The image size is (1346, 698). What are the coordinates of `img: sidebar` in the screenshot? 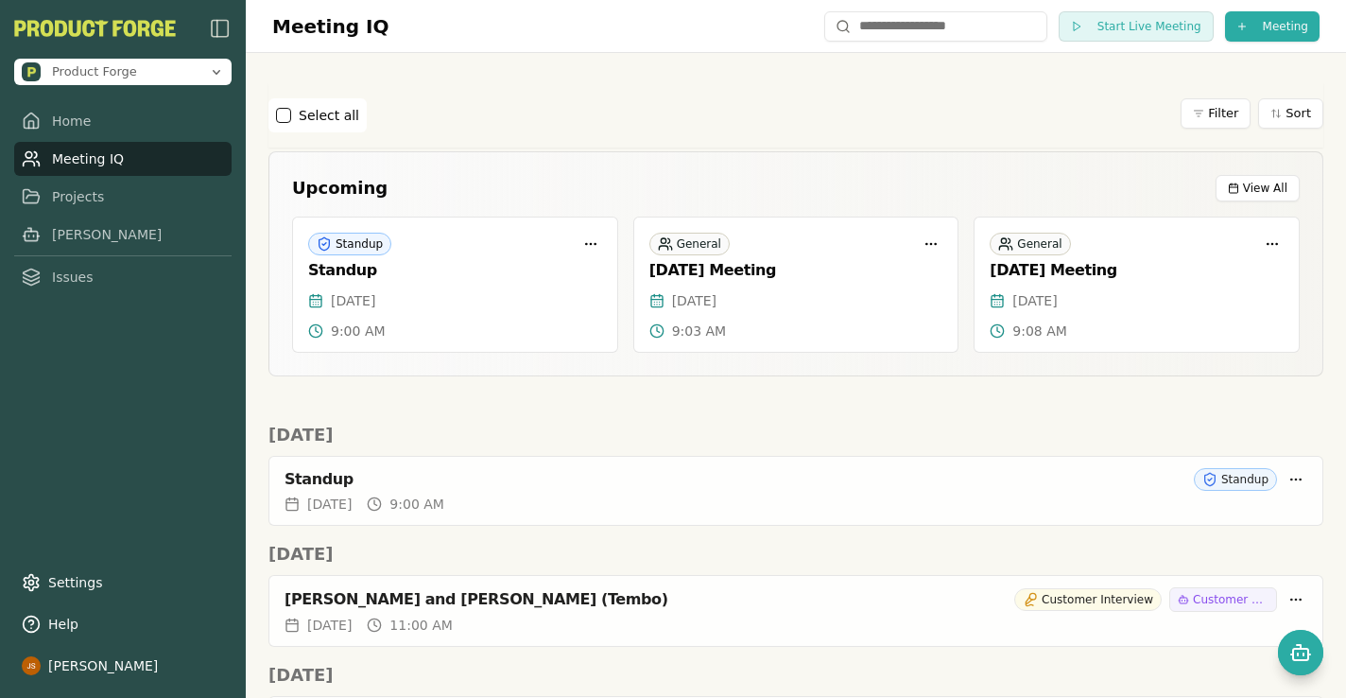 It's located at (220, 28).